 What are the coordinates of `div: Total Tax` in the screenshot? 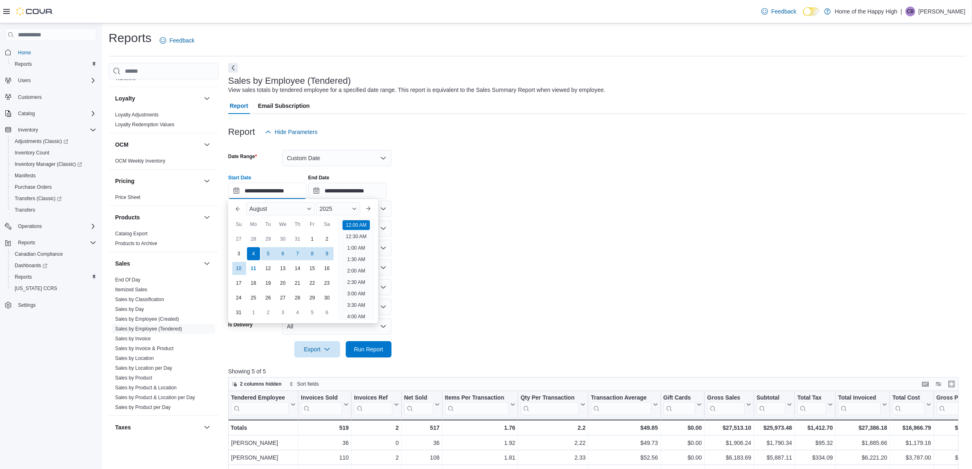 It's located at (811, 404).